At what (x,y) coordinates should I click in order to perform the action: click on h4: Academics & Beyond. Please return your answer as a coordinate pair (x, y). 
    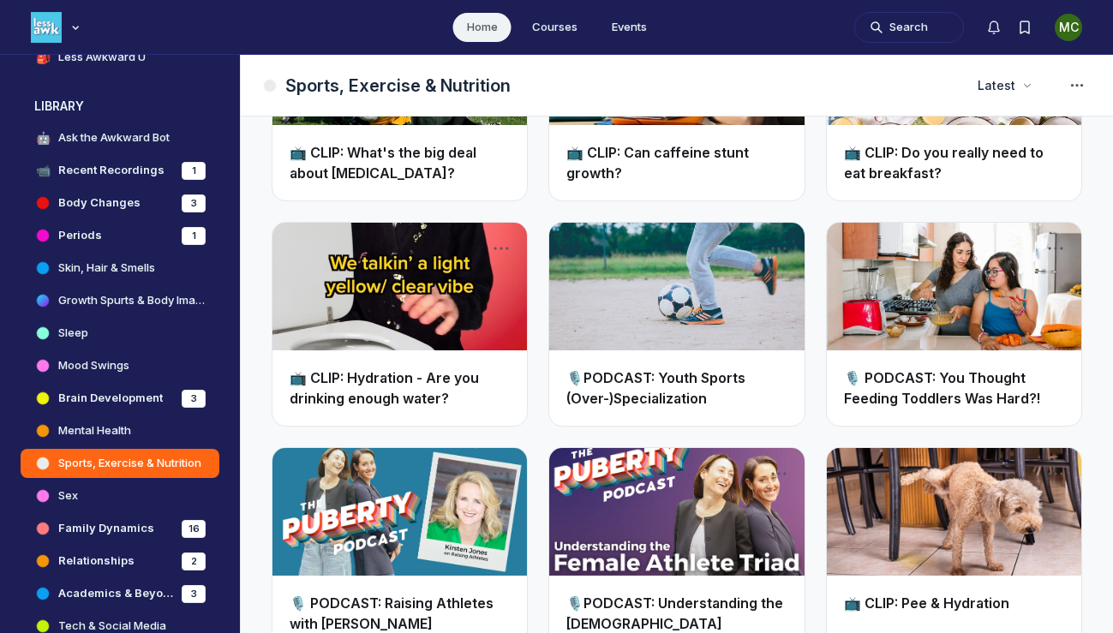
    Looking at the image, I should click on (117, 594).